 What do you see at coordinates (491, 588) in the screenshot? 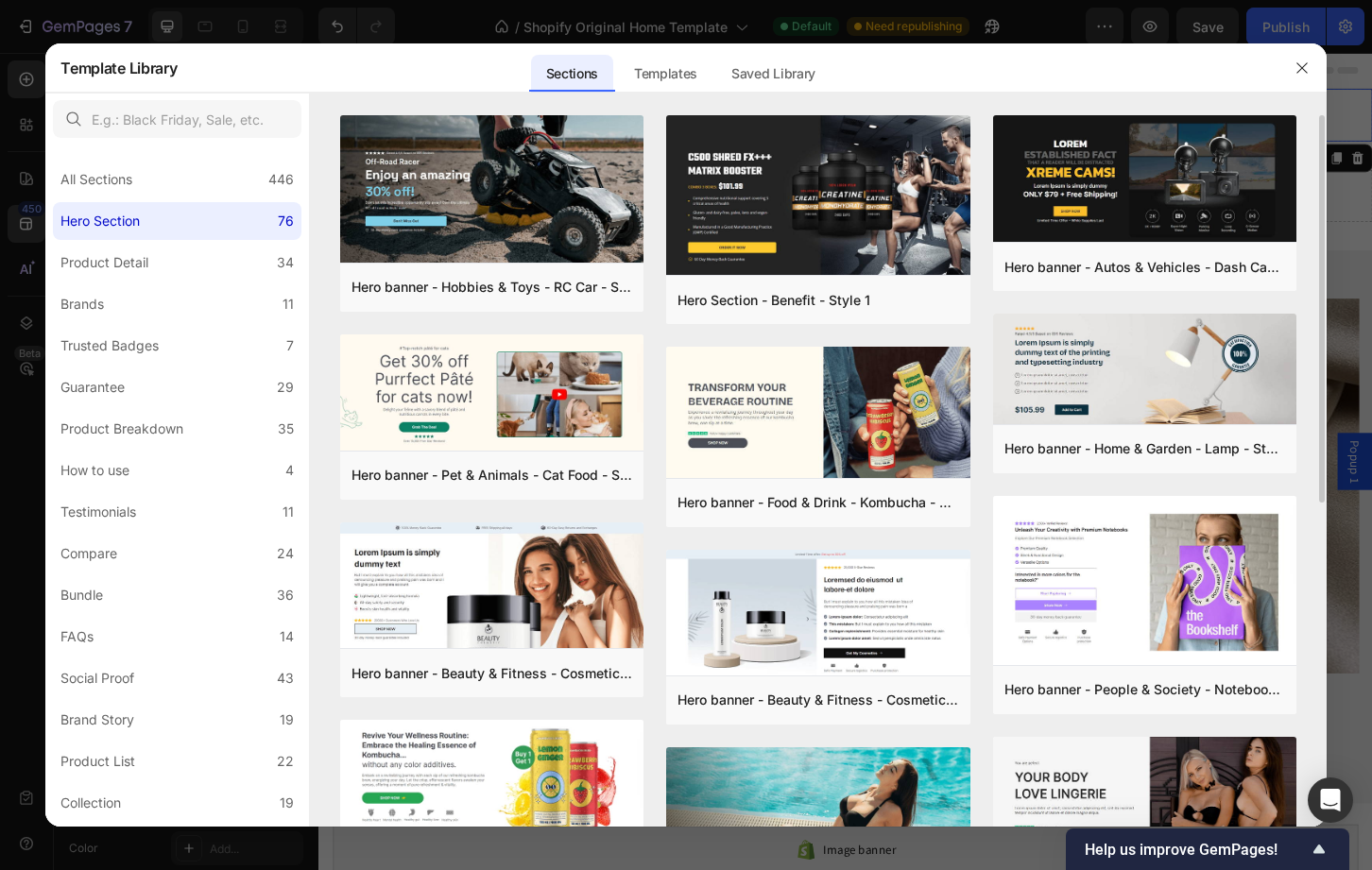
I see `img: hr21.png` at bounding box center [491, 588].